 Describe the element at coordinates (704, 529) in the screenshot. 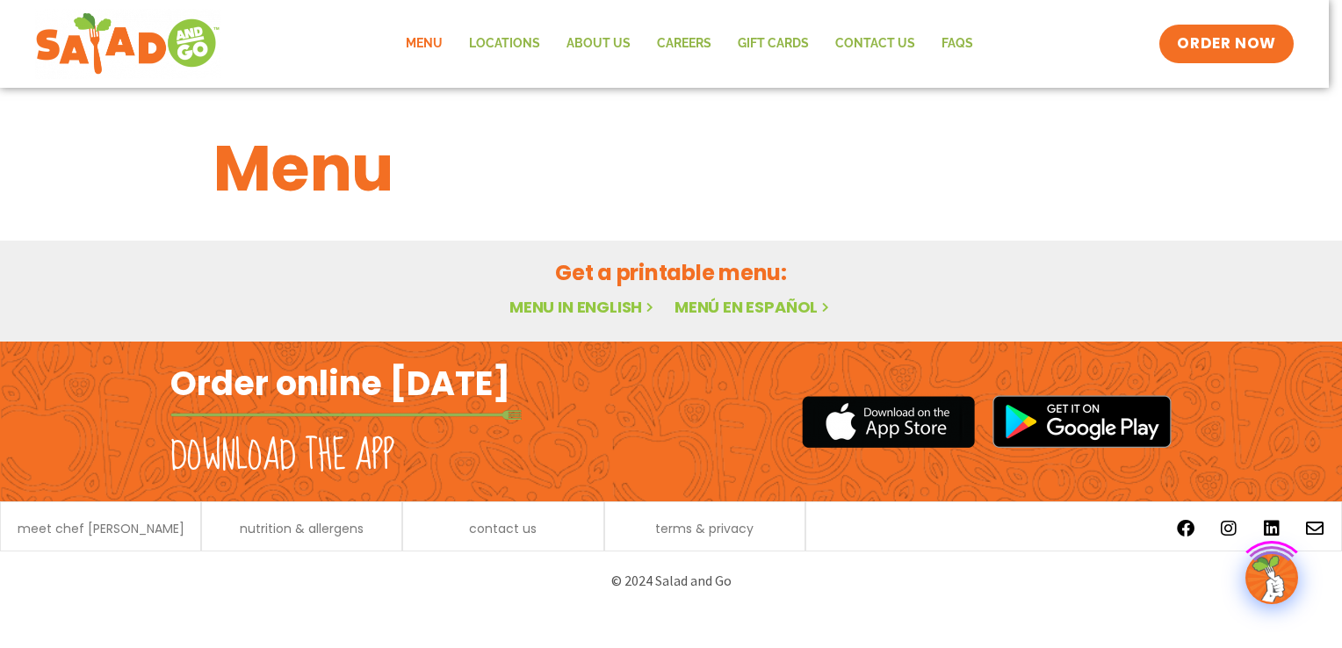

I see `a: terms & privacy` at that location.